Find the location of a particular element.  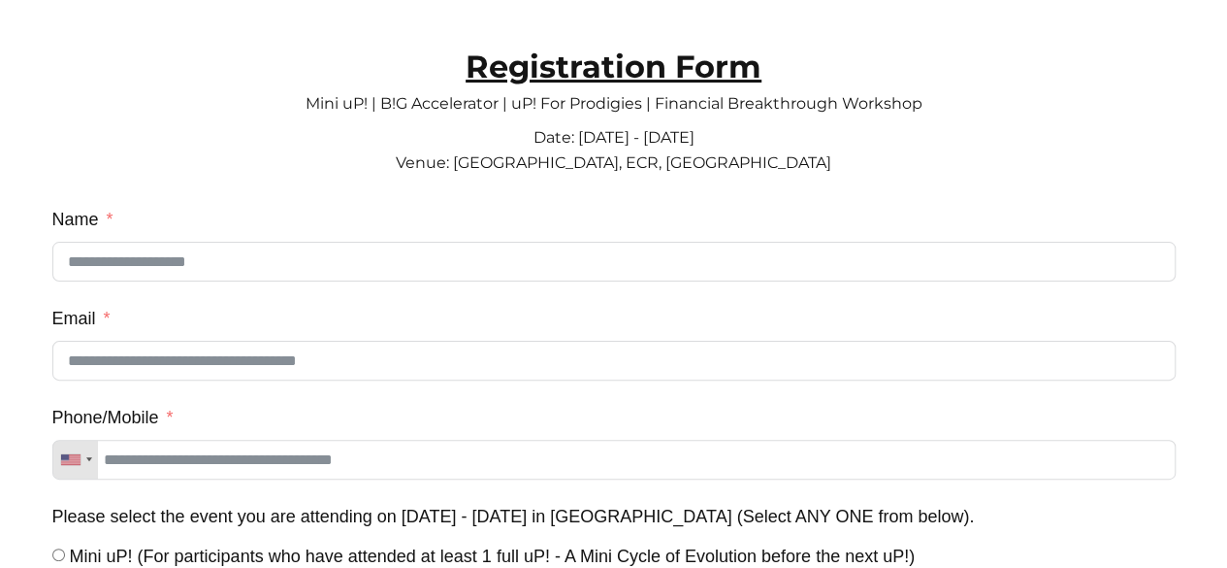

input: Mini uP! (For participants who have attended at least 1 full uP! - A Mini Cycle of Evolution befo... is located at coordinates (58, 554).